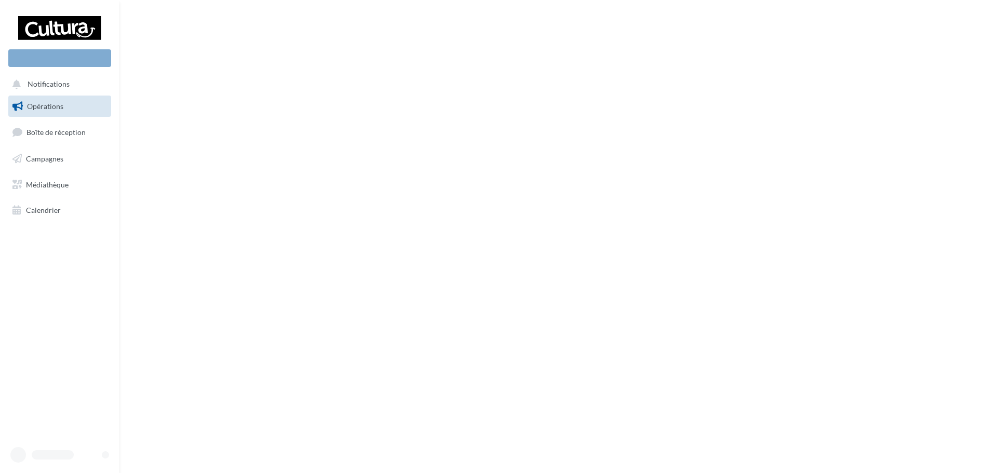 The image size is (997, 473). Describe the element at coordinates (60, 159) in the screenshot. I see `a: Campagnes` at that location.